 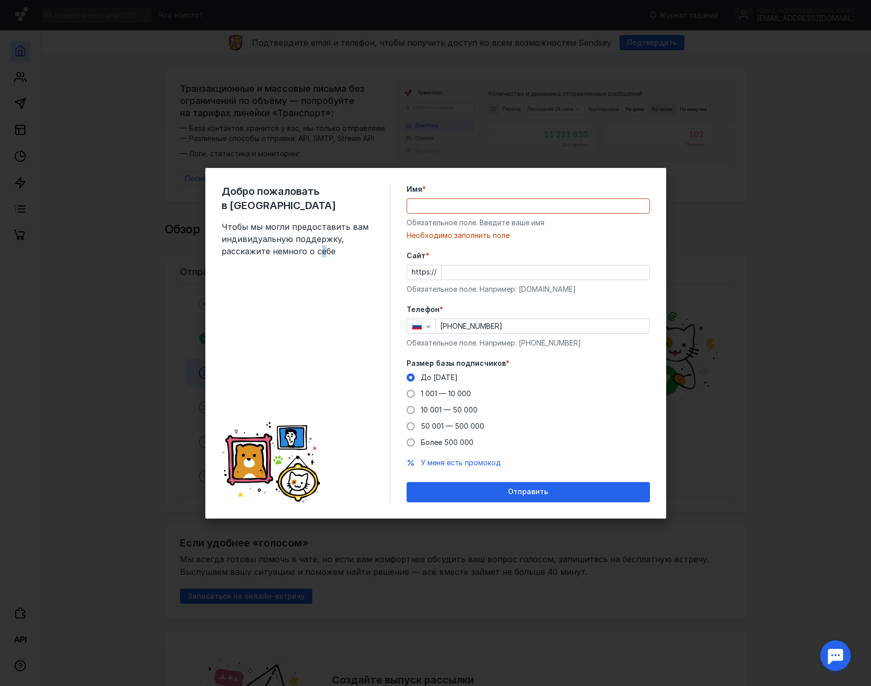 I want to click on span: Более 500 000, so click(x=447, y=442).